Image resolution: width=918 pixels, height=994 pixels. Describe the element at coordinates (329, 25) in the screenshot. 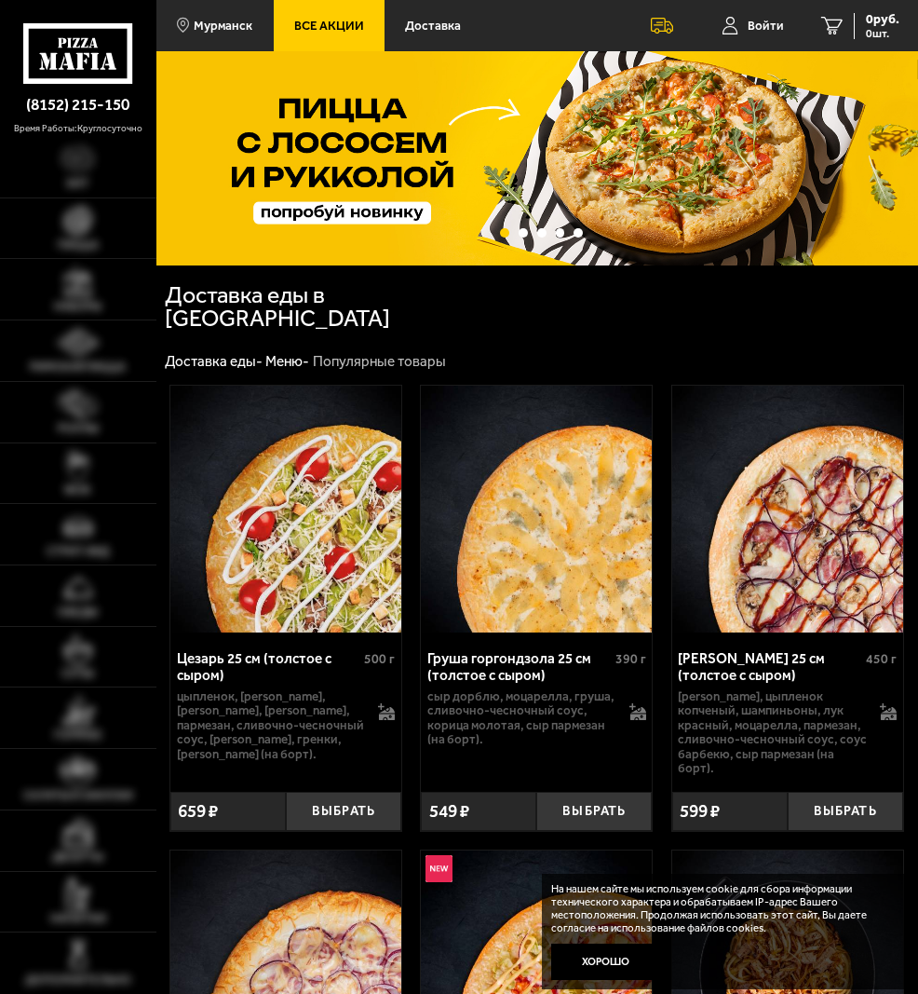

I see `span: Все Акции` at that location.